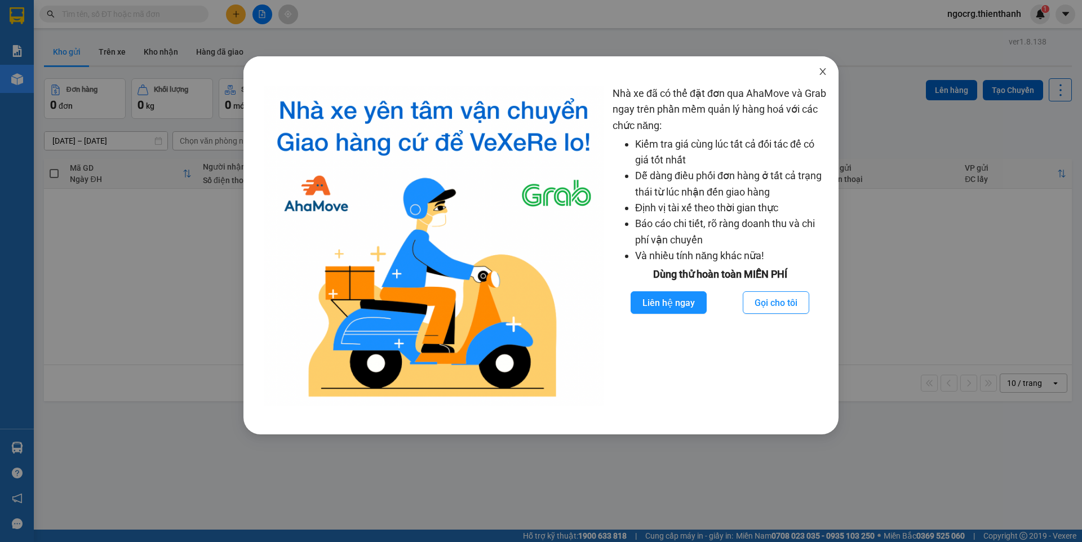 This screenshot has width=1082, height=542. What do you see at coordinates (731, 208) in the screenshot?
I see `li: Định vị tài xế theo thời gian thực` at bounding box center [731, 208].